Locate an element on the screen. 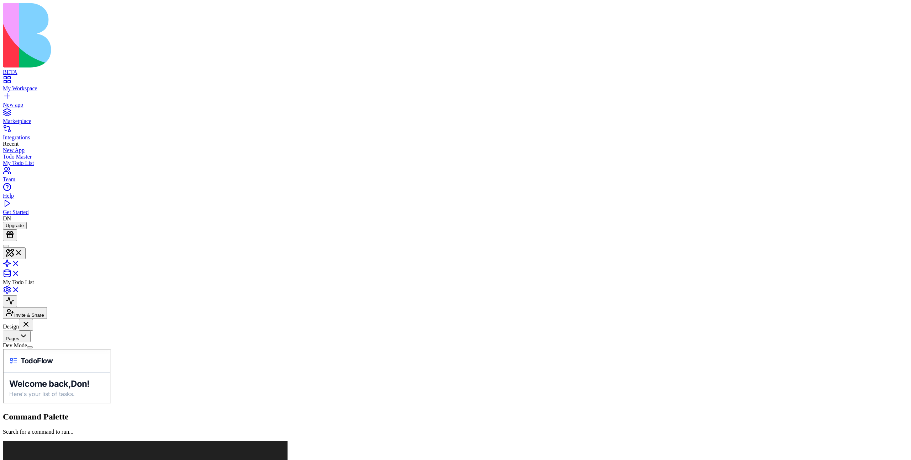 The image size is (911, 460). a: Integrations is located at coordinates (456, 135).